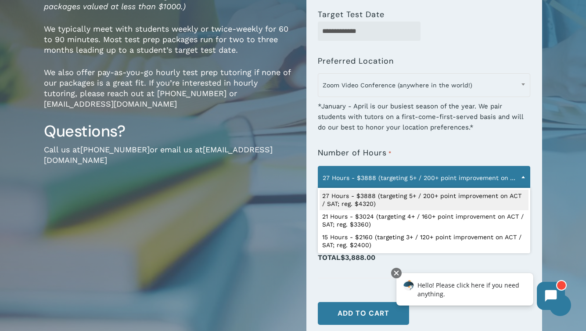 The image size is (586, 331). What do you see at coordinates (424, 85) in the screenshot?
I see `span: Zoom Video Conference (anywhere in the world!)` at bounding box center [424, 85].